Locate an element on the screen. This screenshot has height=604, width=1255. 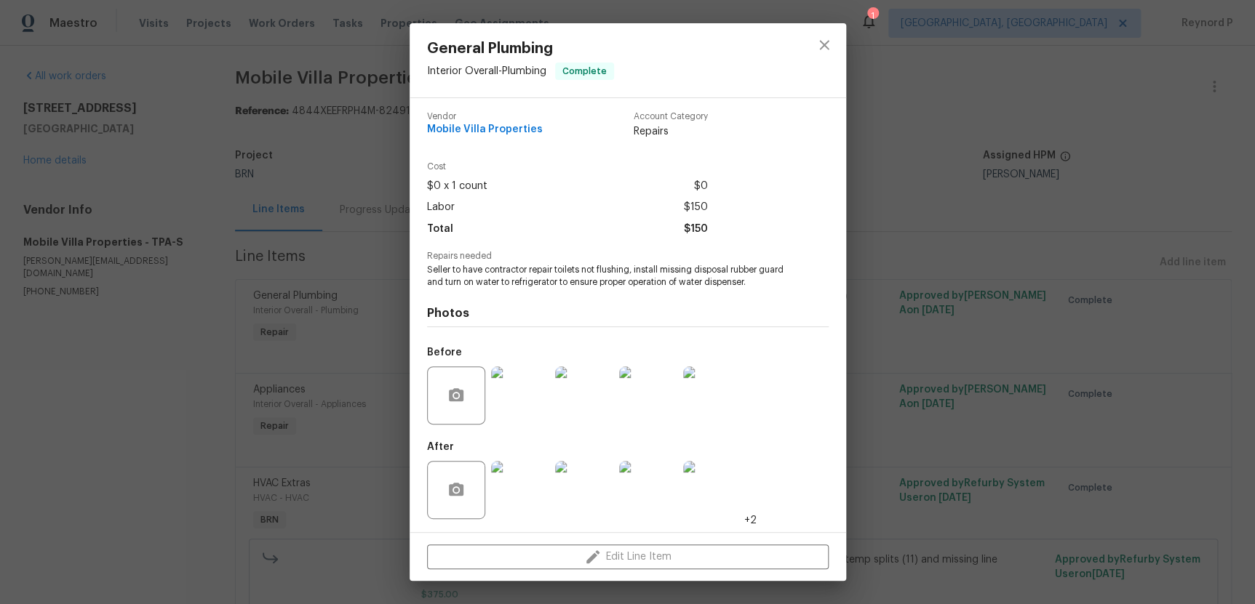
div: 1 is located at coordinates (872, 16).